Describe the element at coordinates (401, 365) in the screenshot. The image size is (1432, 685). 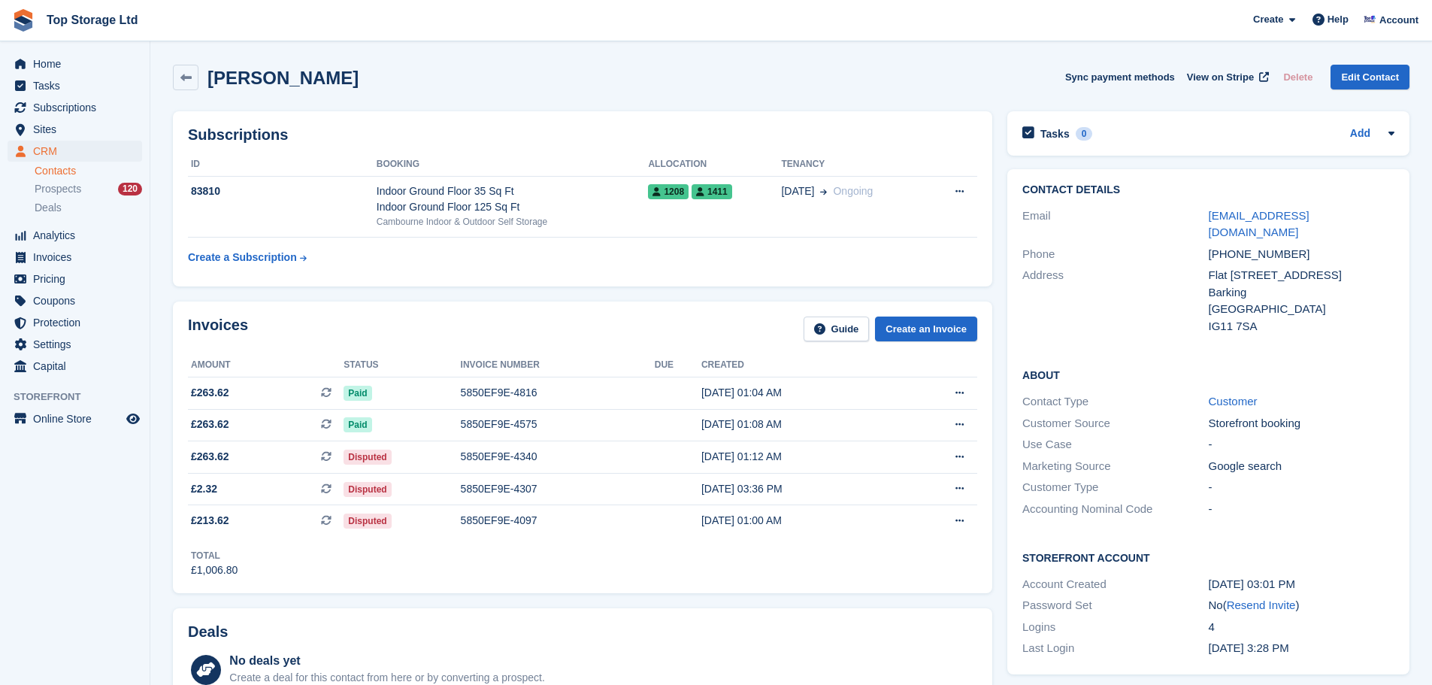
I see `th: Status` at that location.